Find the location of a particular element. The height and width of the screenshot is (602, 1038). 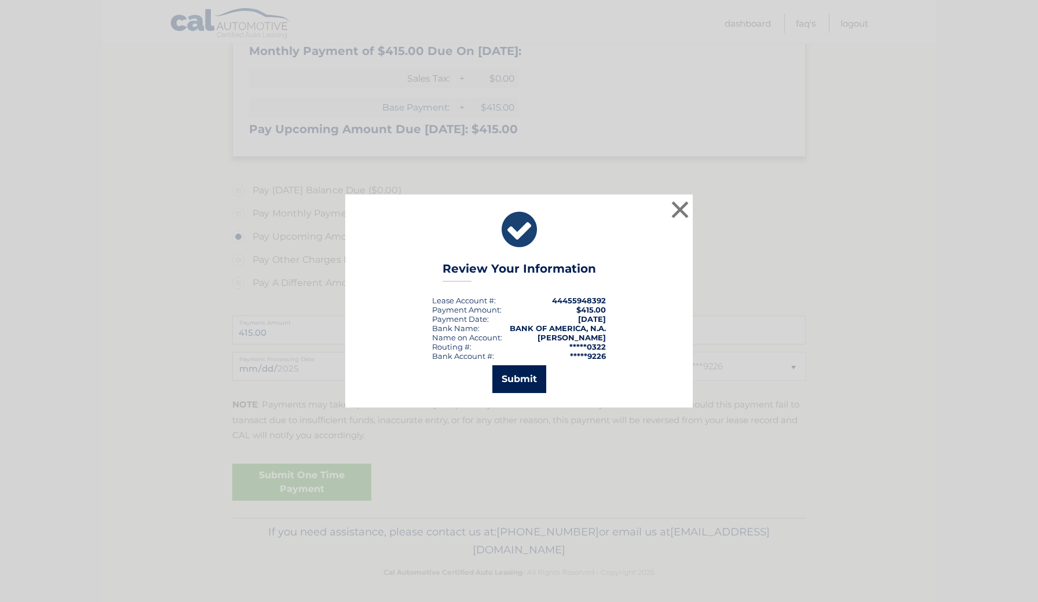

strong: 44455948392 is located at coordinates (579, 301).